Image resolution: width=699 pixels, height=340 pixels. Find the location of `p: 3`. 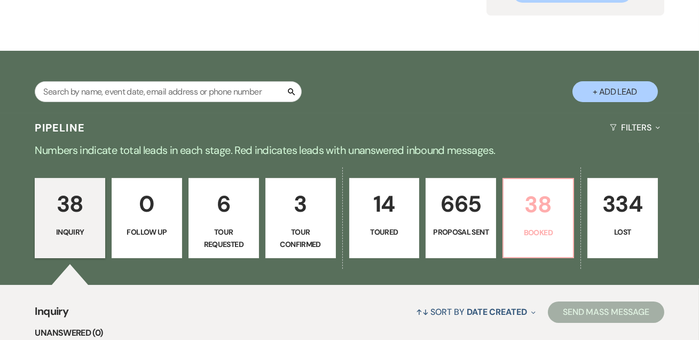

p: 3 is located at coordinates (301, 204).